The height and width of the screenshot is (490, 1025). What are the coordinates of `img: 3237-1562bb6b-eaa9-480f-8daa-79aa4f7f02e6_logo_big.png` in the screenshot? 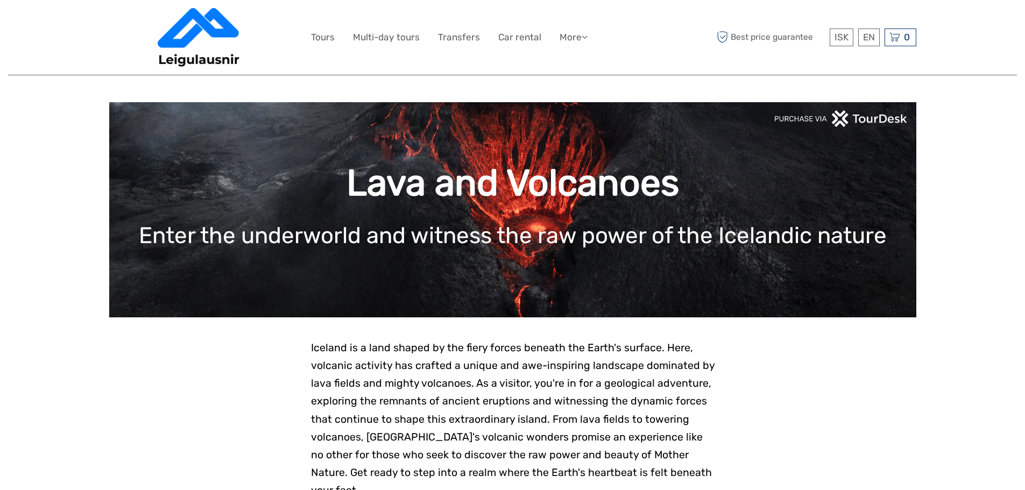 It's located at (198, 37).